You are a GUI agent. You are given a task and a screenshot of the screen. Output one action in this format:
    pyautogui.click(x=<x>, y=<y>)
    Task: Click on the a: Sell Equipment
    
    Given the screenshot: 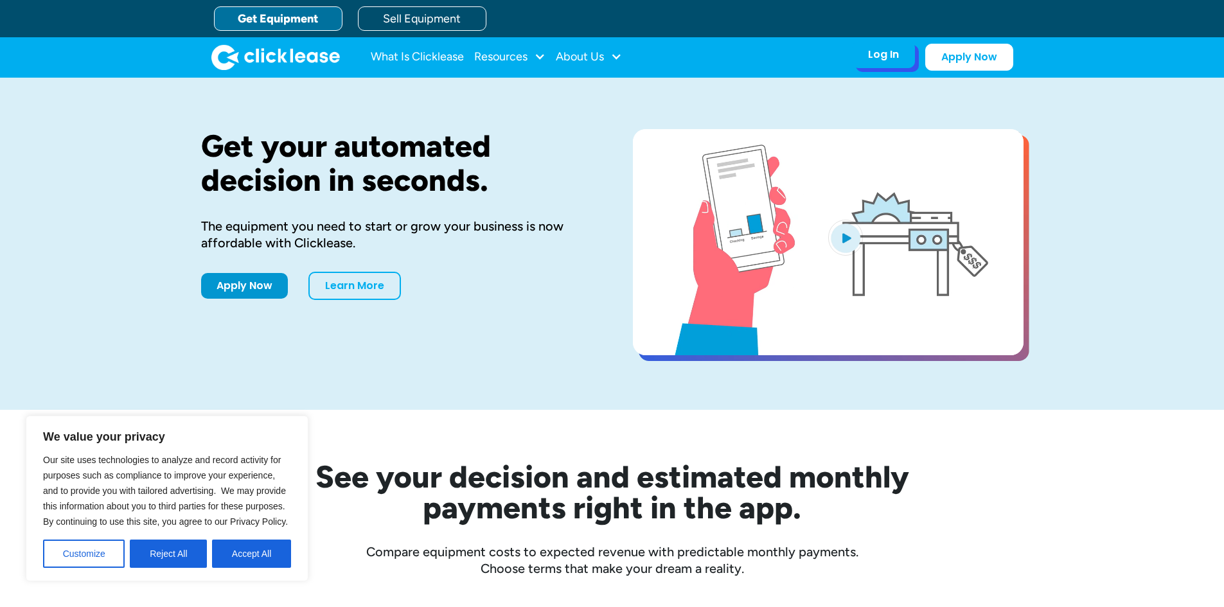 What is the action you would take?
    pyautogui.click(x=422, y=19)
    